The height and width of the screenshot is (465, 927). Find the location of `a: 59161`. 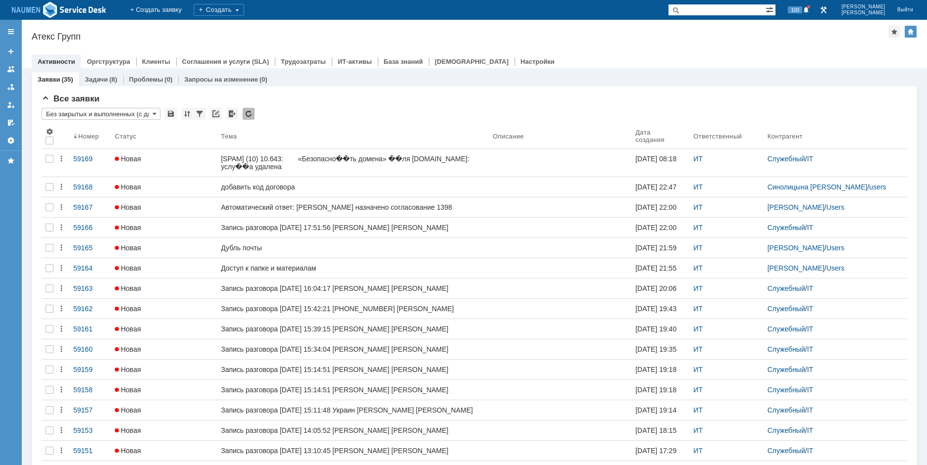

a: 59161 is located at coordinates (90, 329).